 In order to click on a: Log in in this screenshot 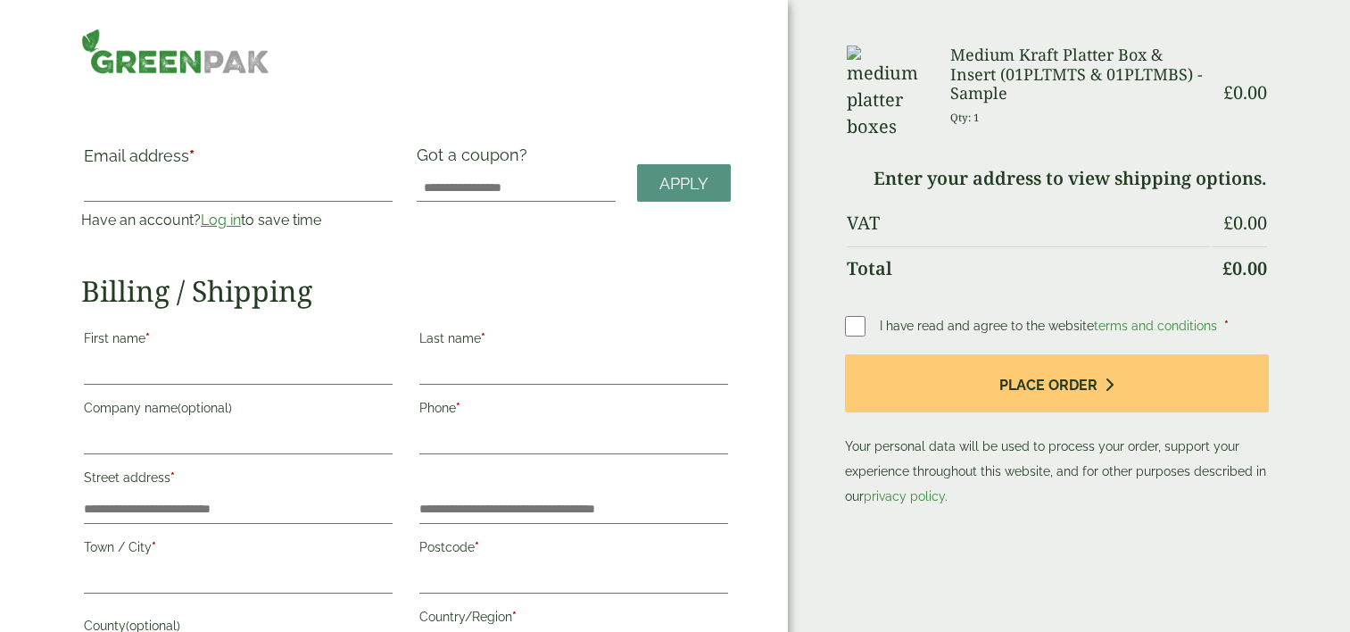, I will do `click(220, 219)`.